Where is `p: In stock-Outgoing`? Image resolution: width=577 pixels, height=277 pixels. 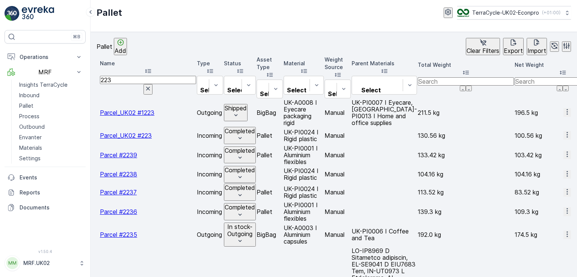
p: In stock-Outgoing is located at coordinates (239, 230).